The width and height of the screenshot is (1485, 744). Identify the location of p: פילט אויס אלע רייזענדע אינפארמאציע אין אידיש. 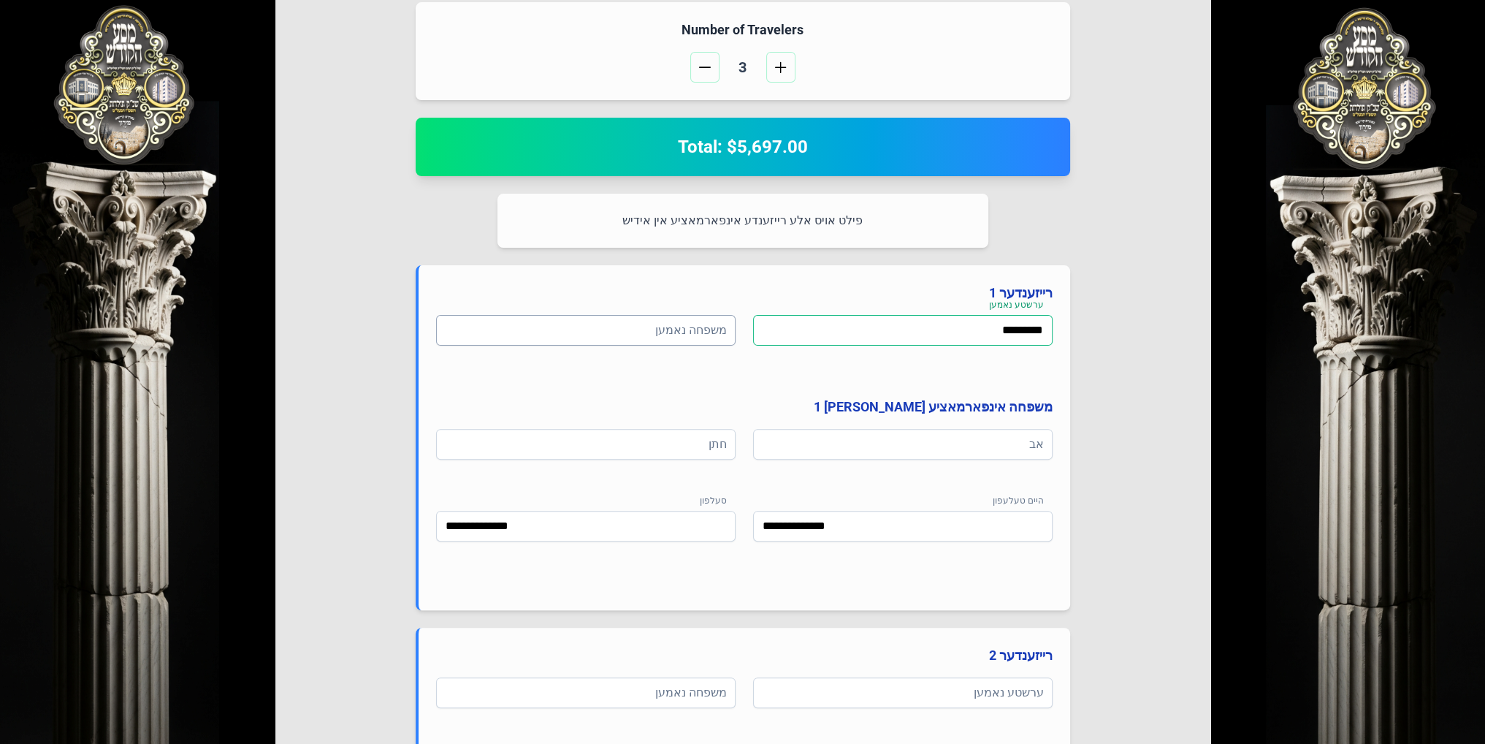
(743, 221).